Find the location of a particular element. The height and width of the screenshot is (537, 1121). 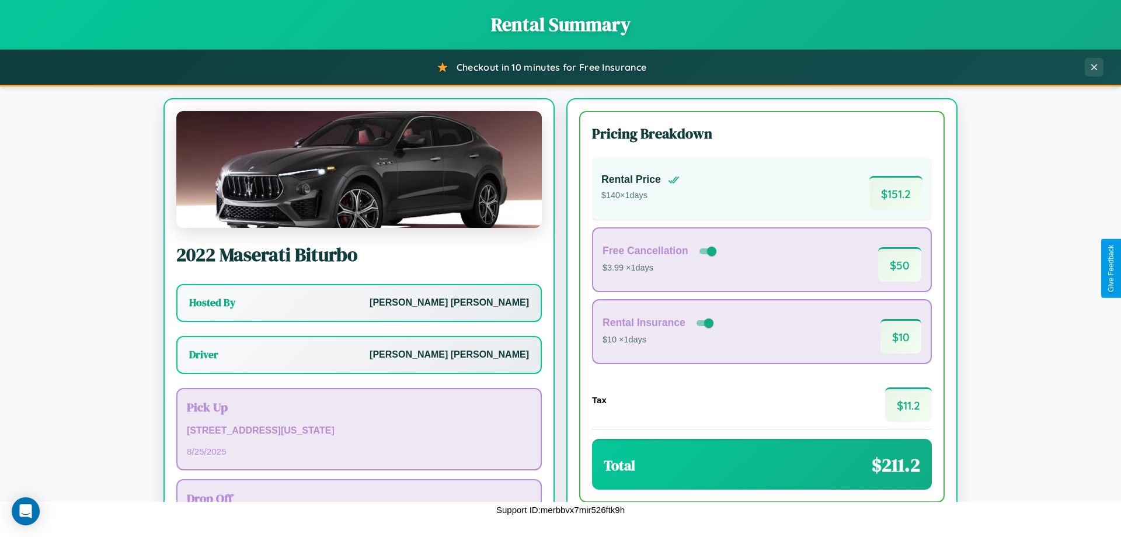

h3: Pick Up is located at coordinates (359, 406).